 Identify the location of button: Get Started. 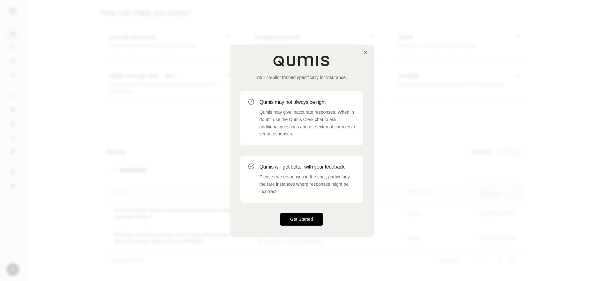
(301, 220).